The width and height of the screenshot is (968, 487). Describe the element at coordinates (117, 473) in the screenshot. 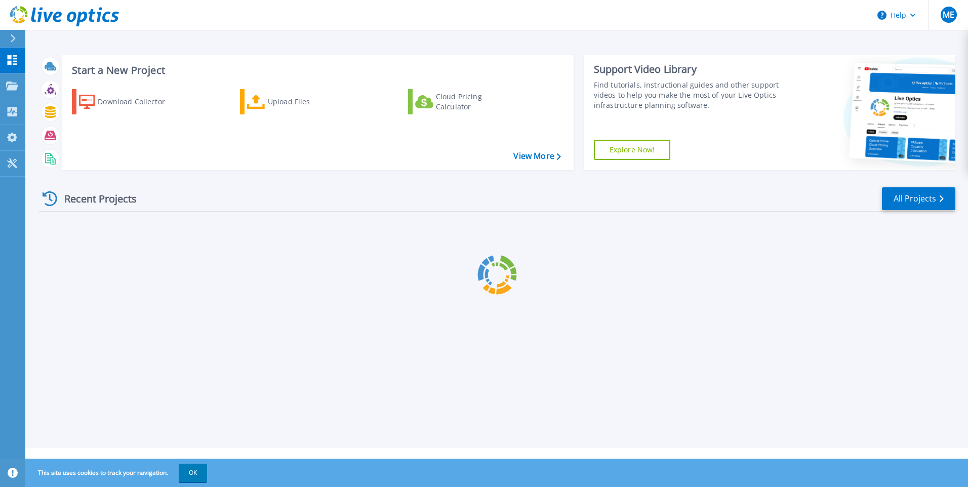

I see `span: This site uses cookies to track your navigation.` at that location.